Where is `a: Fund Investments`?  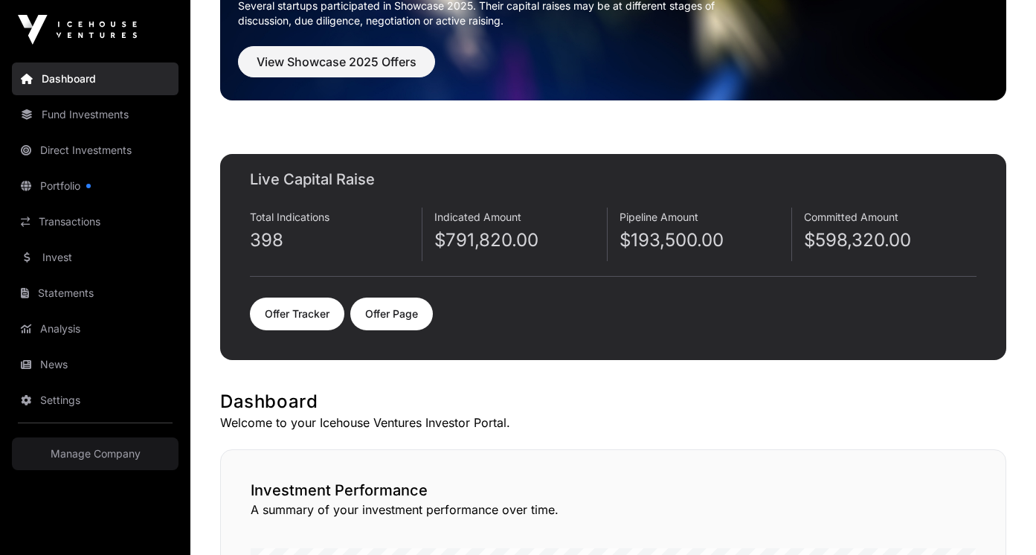 a: Fund Investments is located at coordinates (95, 115).